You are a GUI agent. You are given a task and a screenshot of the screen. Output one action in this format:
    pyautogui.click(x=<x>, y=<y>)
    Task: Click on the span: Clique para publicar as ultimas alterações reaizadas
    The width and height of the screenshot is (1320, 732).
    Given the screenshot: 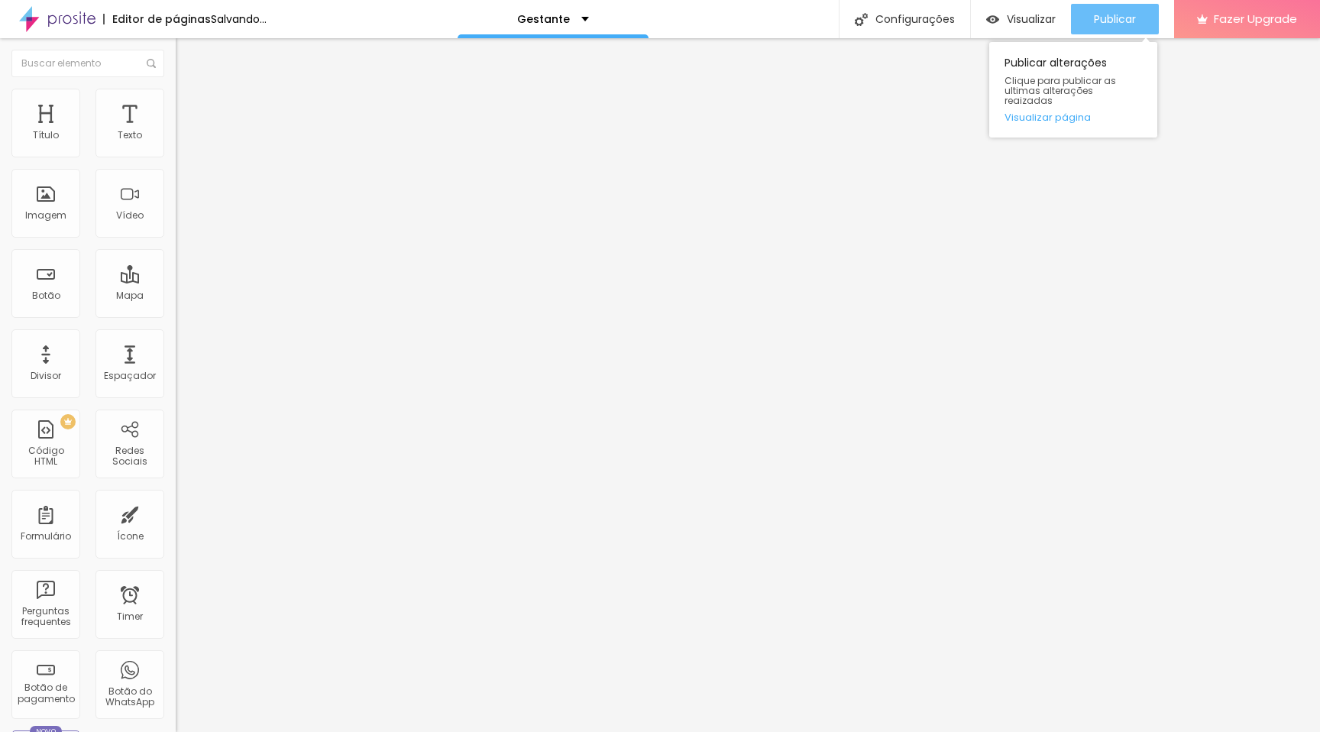 What is the action you would take?
    pyautogui.click(x=1073, y=91)
    